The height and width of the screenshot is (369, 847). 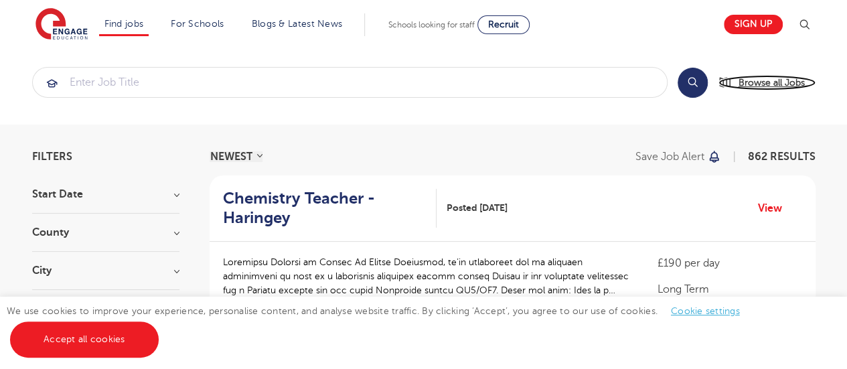 I want to click on h3: City, so click(x=106, y=270).